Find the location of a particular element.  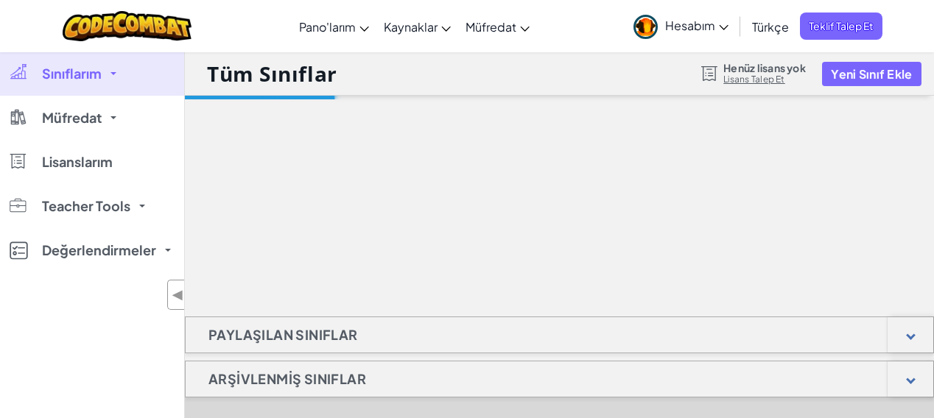

span: Teklif Talep Et is located at coordinates (841, 26).